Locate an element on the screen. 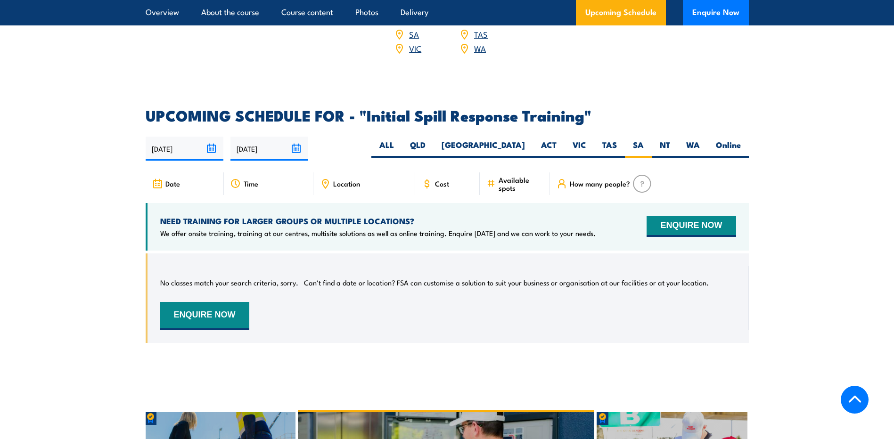  input: To date is located at coordinates (269, 148).